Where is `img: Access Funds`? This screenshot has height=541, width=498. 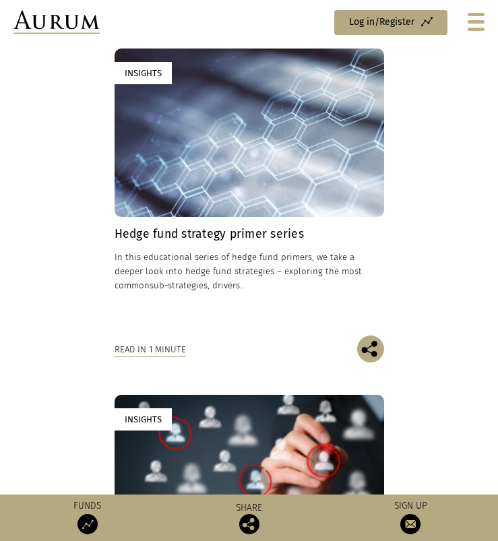
img: Access Funds is located at coordinates (88, 525).